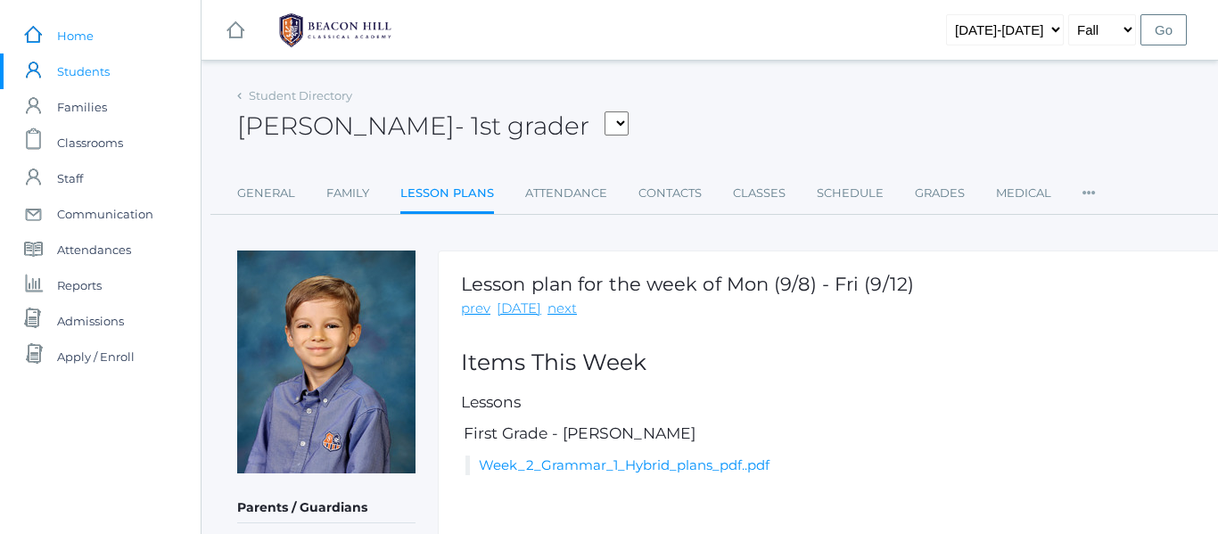 The width and height of the screenshot is (1218, 534). Describe the element at coordinates (335, 30) in the screenshot. I see `img: BHCALogos-05-308ed15e86a5a0abce9b8dd61676a3503ac9727e845dece92d48e8588c001991.png` at that location.